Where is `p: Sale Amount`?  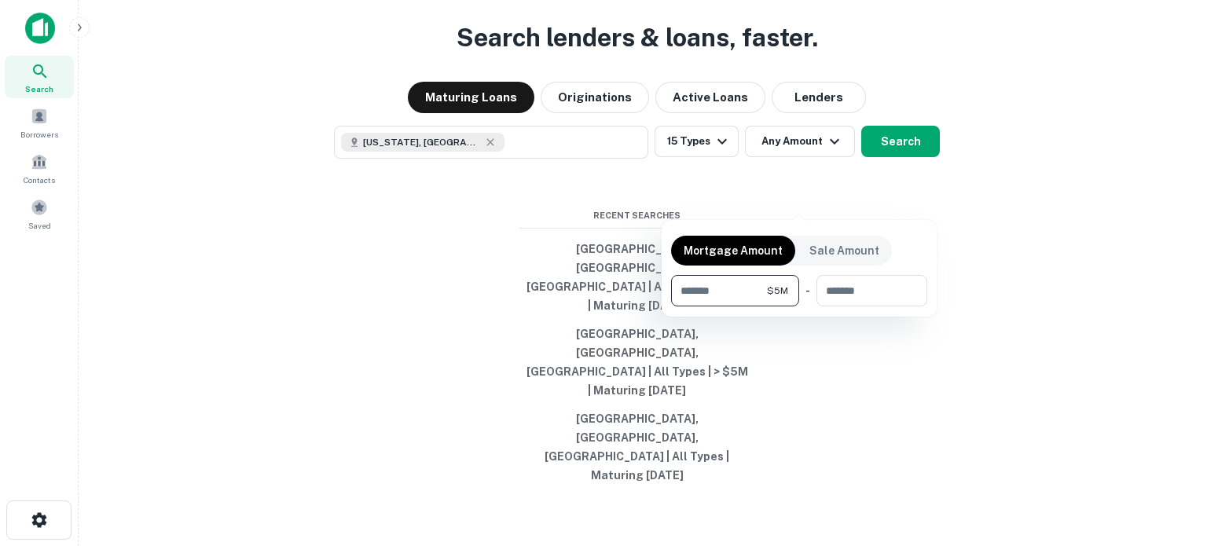 p: Sale Amount is located at coordinates (844, 251).